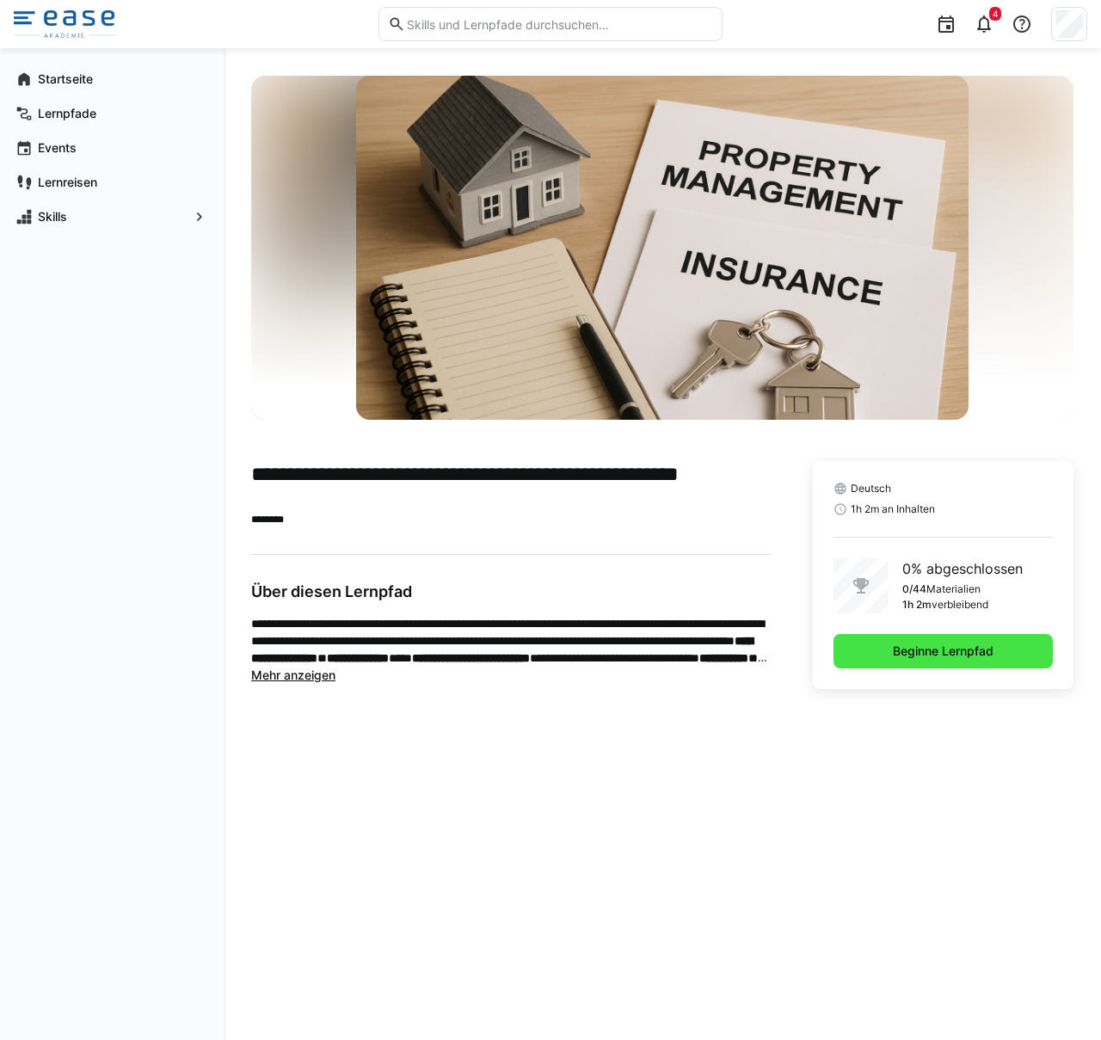  I want to click on span: 1h 2m an Inhalten, so click(893, 509).